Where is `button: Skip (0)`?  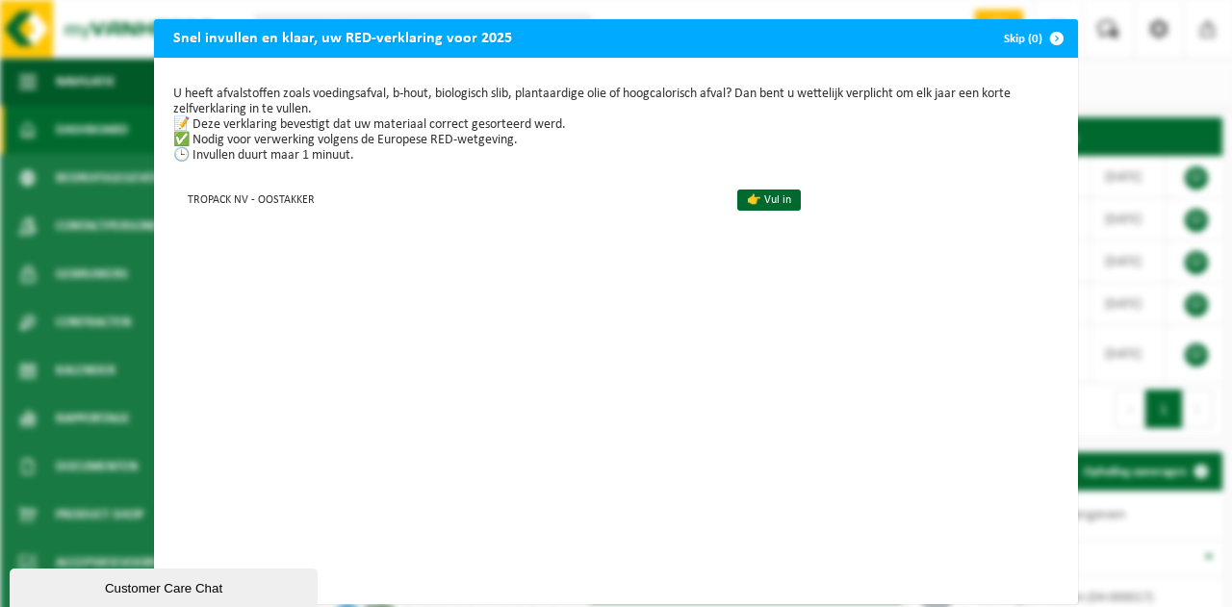
button: Skip (0) is located at coordinates (1032, 39).